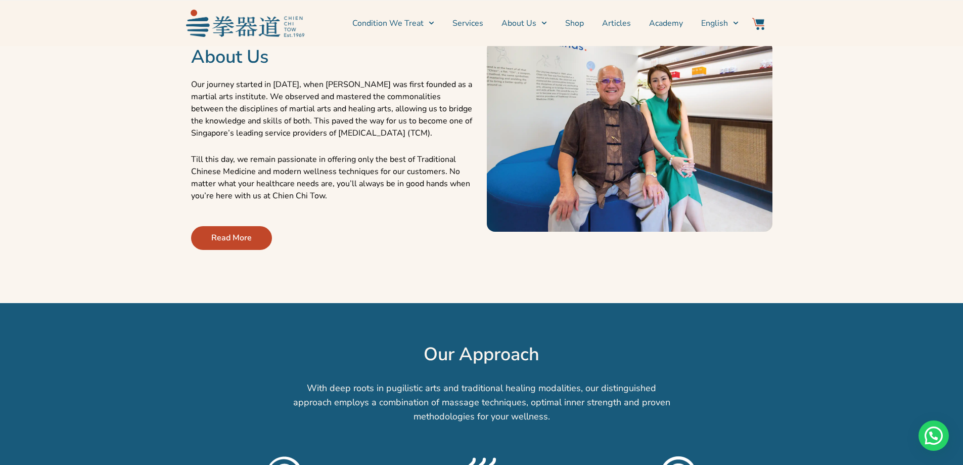 The height and width of the screenshot is (465, 963). What do you see at coordinates (758, 24) in the screenshot?
I see `img: Website Icon-03` at bounding box center [758, 24].